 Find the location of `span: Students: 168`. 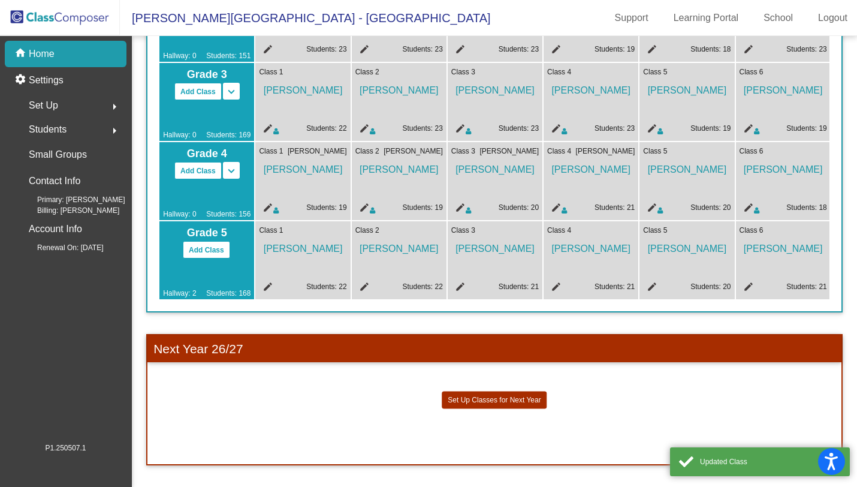

span: Students: 168 is located at coordinates (228, 293).